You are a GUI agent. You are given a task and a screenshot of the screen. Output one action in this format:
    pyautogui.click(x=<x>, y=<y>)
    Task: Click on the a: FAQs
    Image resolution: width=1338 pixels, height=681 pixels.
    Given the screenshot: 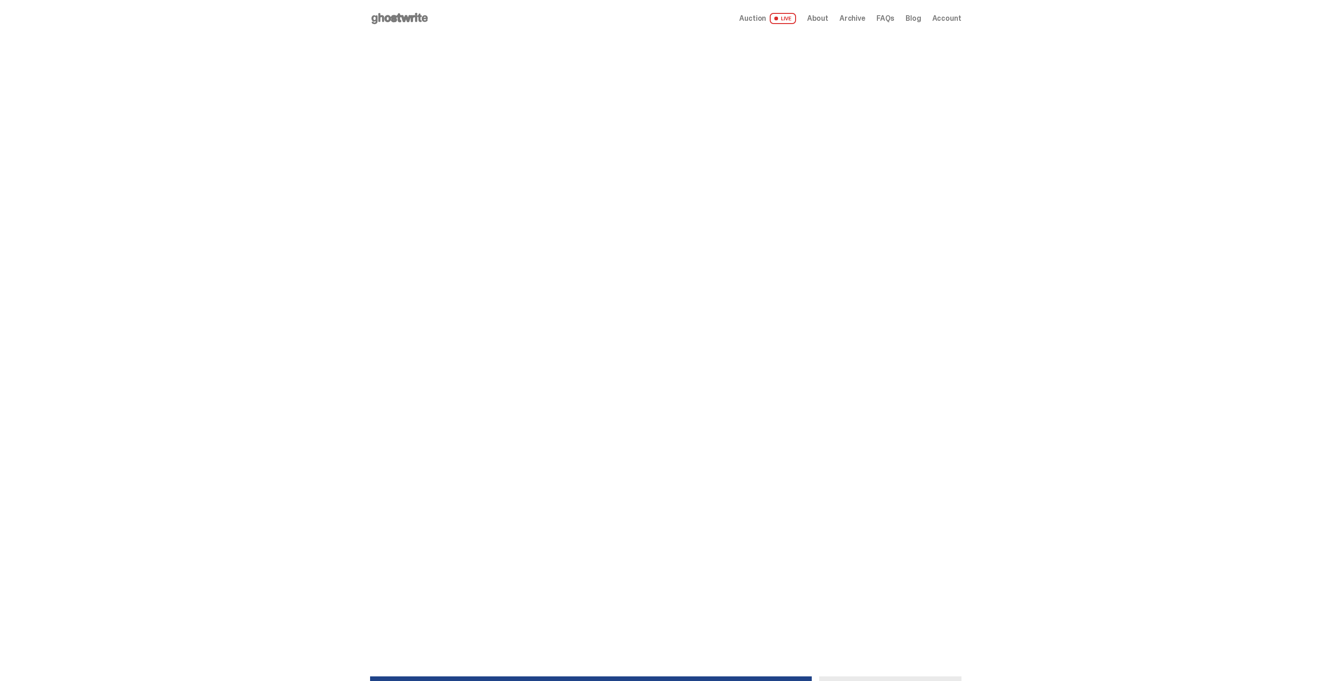 What is the action you would take?
    pyautogui.click(x=885, y=18)
    